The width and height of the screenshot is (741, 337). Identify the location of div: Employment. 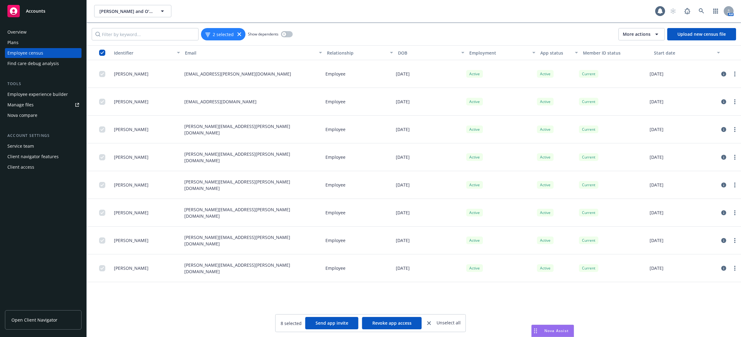
(499, 53).